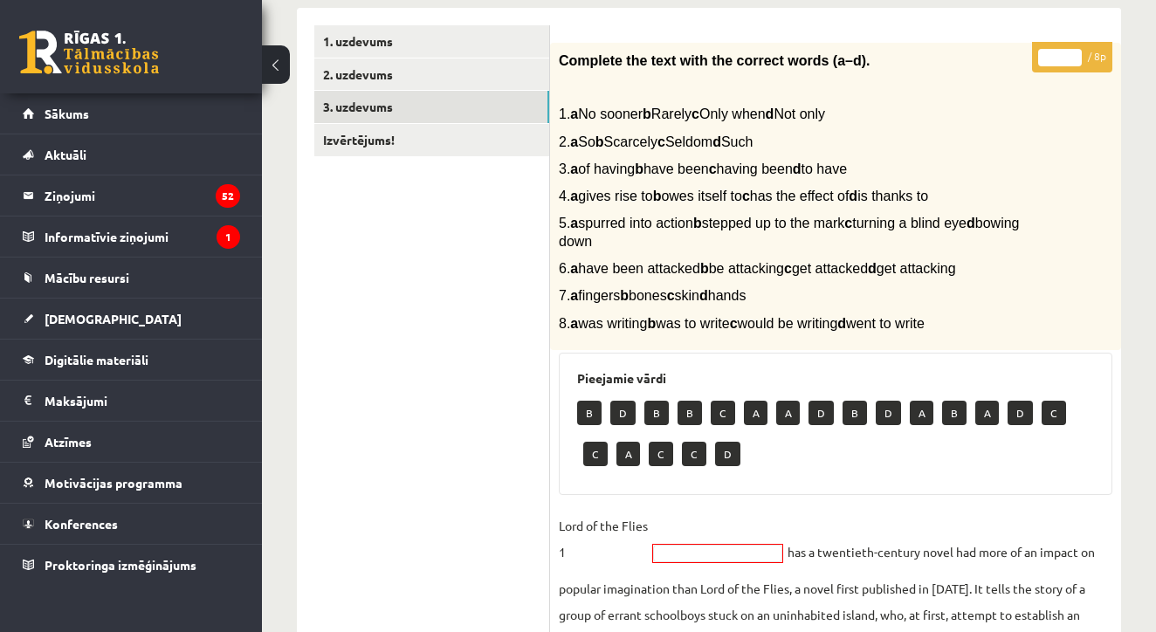 The width and height of the screenshot is (1156, 632). Describe the element at coordinates (228, 196) in the screenshot. I see `i: 52` at that location.